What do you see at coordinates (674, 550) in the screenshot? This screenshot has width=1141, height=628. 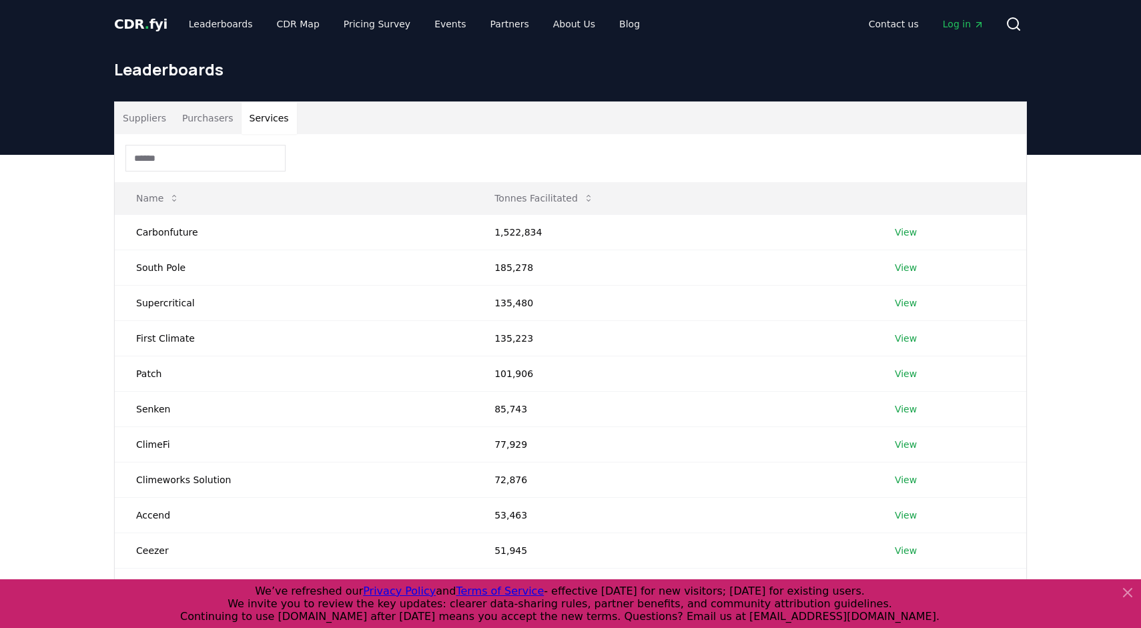 I see `td: 51,945` at bounding box center [674, 550].